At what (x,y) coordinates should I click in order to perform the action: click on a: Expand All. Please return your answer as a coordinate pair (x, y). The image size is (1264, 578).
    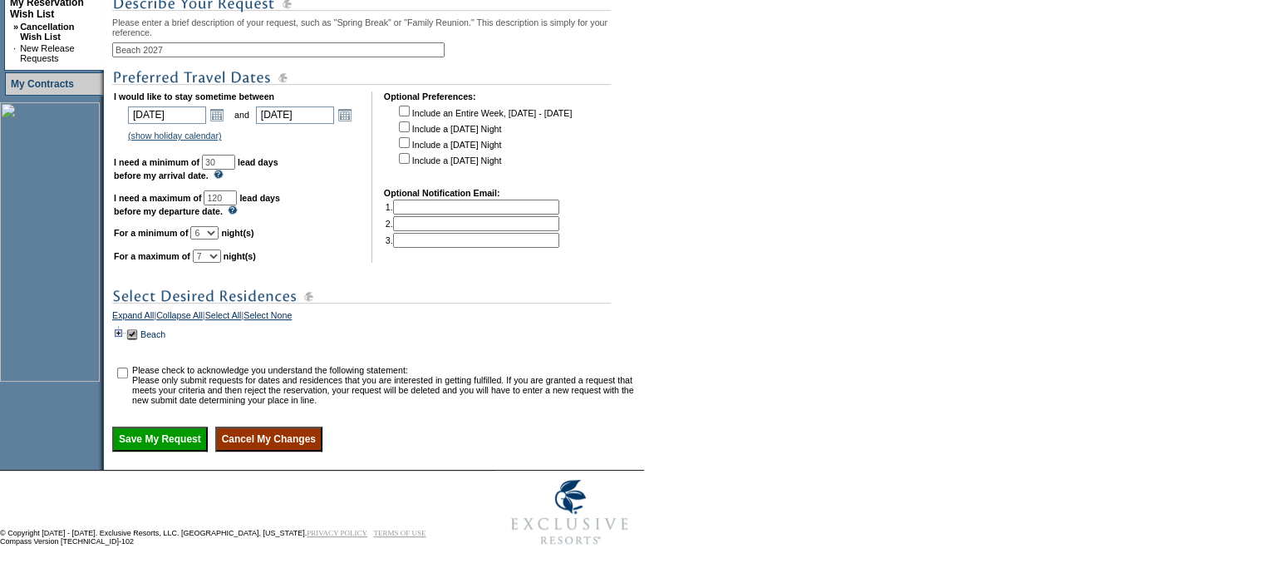
    Looking at the image, I should click on (133, 318).